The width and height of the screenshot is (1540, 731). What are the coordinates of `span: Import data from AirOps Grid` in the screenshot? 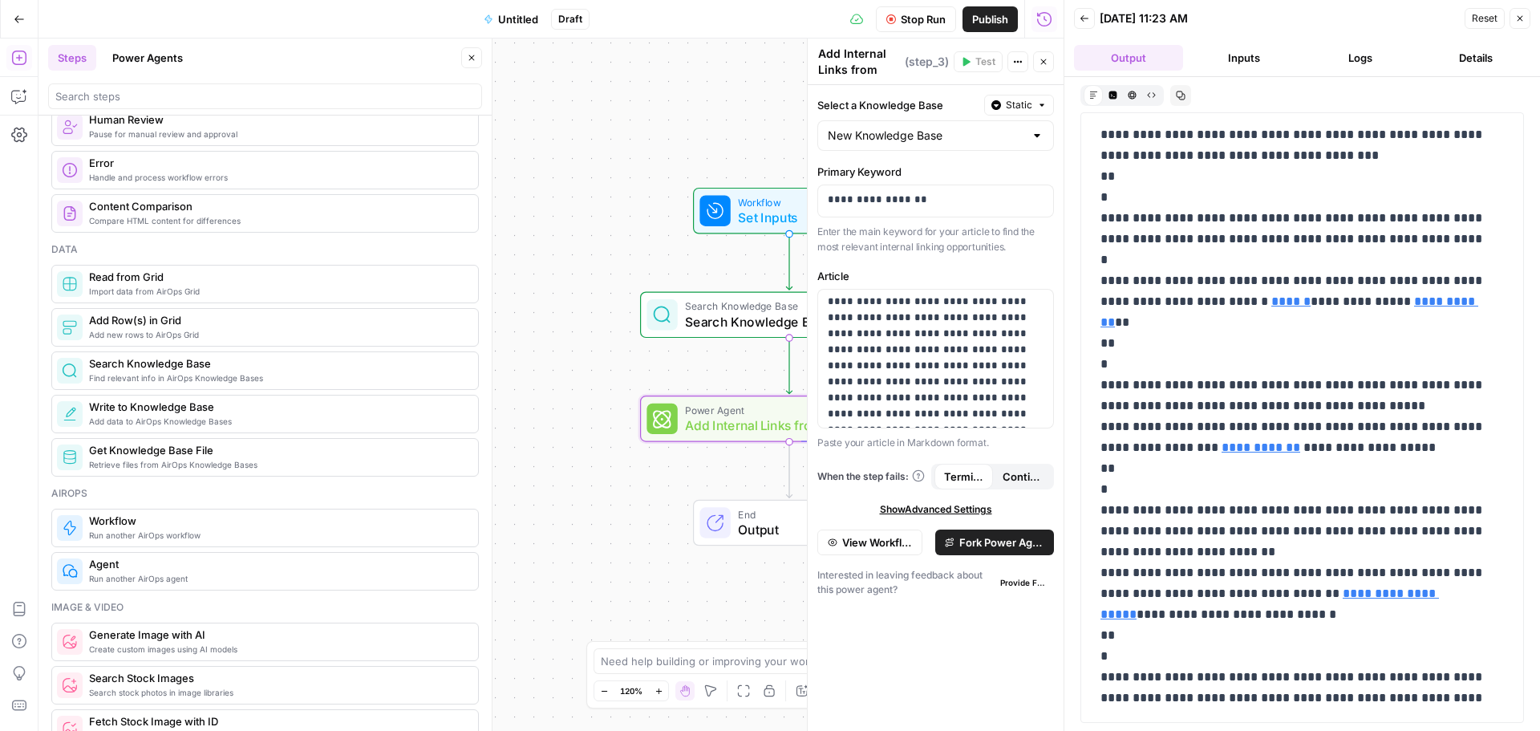 It's located at (277, 291).